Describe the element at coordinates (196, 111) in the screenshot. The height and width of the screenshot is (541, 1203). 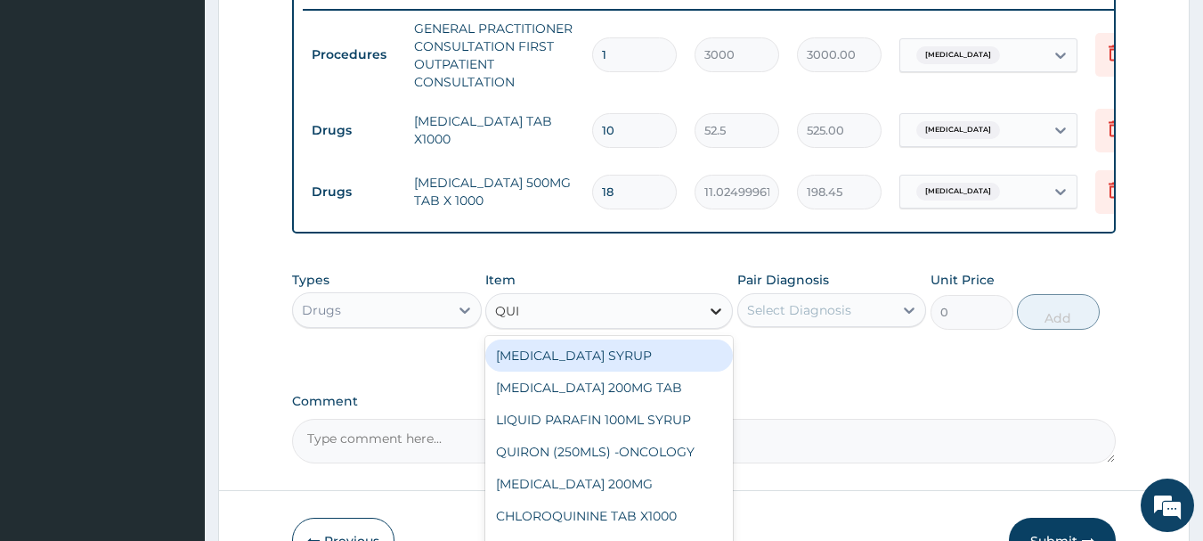
I see `div: Chat with us now` at that location.